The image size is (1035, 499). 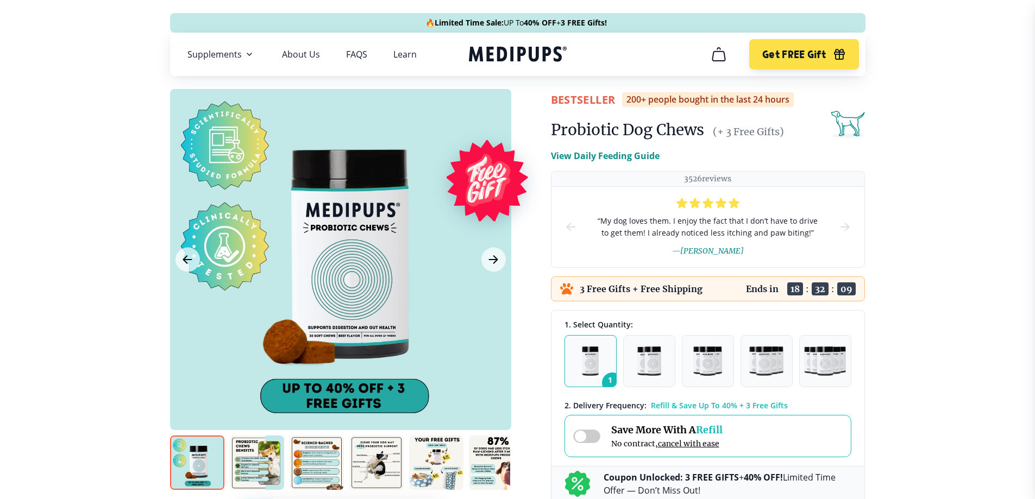 What do you see at coordinates (493, 260) in the screenshot?
I see `button: Next Image` at bounding box center [493, 260].